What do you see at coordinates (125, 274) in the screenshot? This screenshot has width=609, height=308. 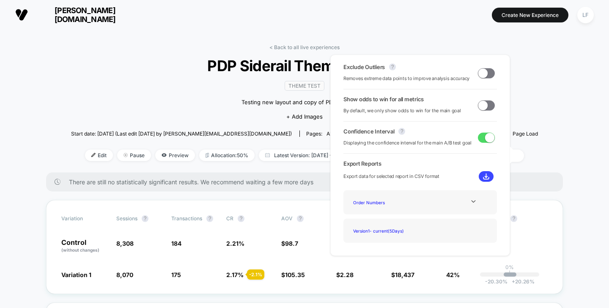 I see `span: 8,070` at bounding box center [125, 274].